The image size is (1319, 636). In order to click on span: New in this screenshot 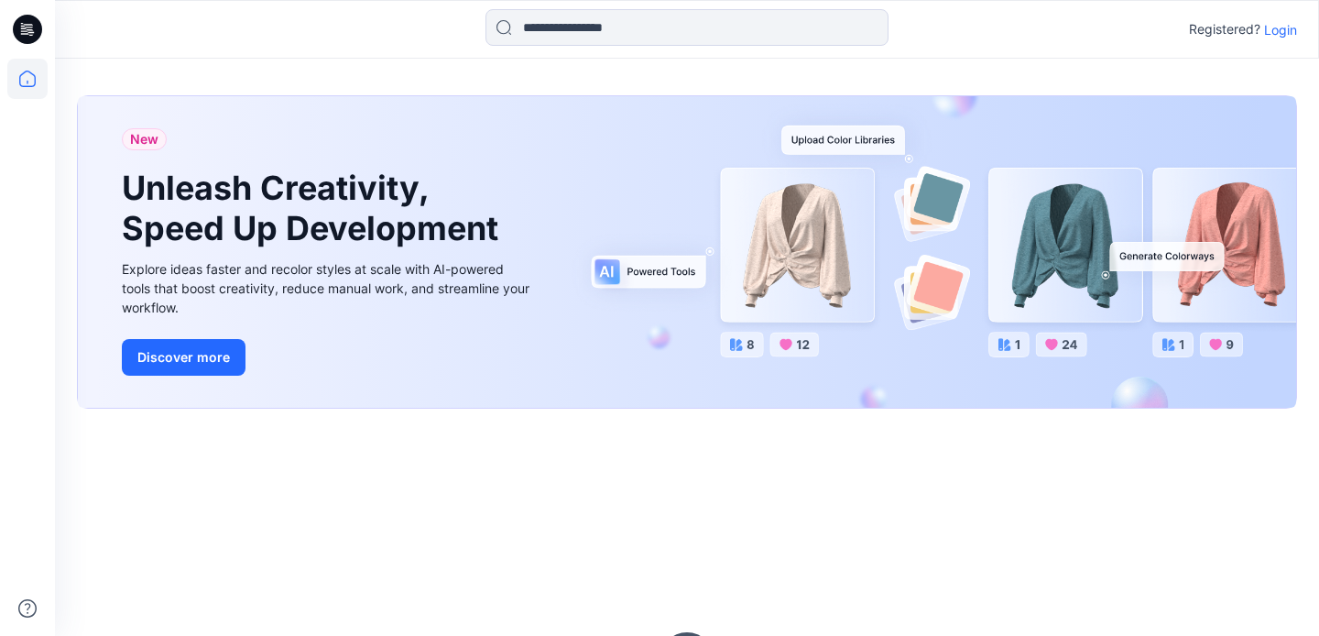, I will do `click(144, 139)`.